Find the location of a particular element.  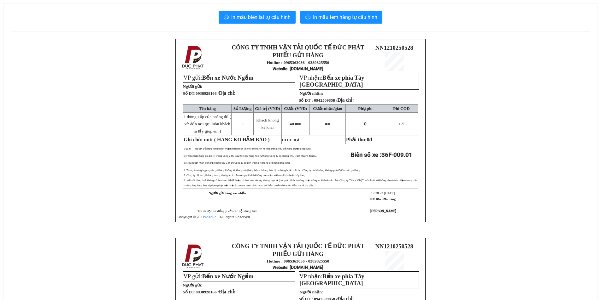

span: 3: Nếu người nhận đến nhận hàng sau 24h thì Công ty sẽ tính thêm phí trông giữ hàng phát sinh. is located at coordinates (236, 163).